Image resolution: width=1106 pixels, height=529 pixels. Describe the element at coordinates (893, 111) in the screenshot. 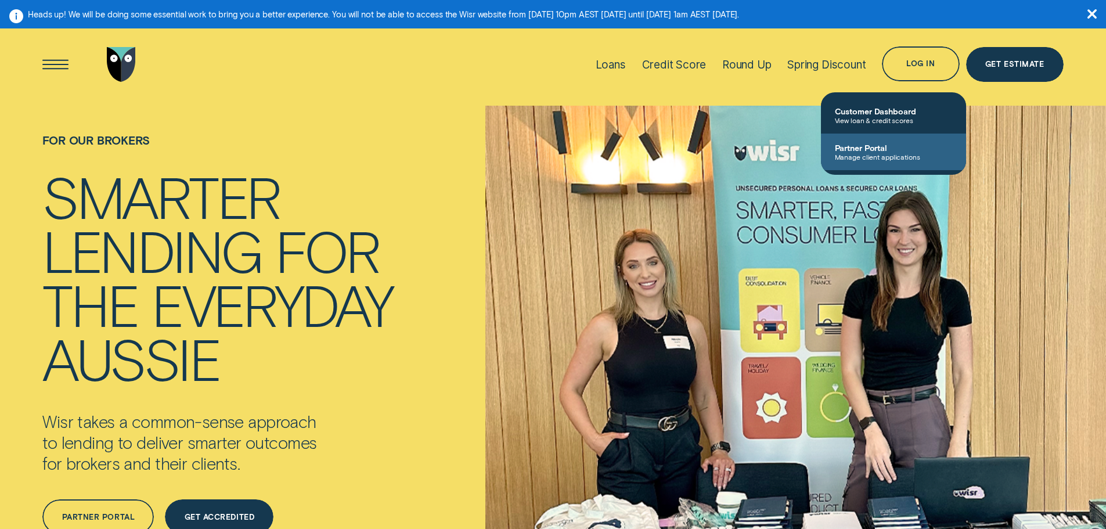

I see `span: Customer Dashboard` at that location.